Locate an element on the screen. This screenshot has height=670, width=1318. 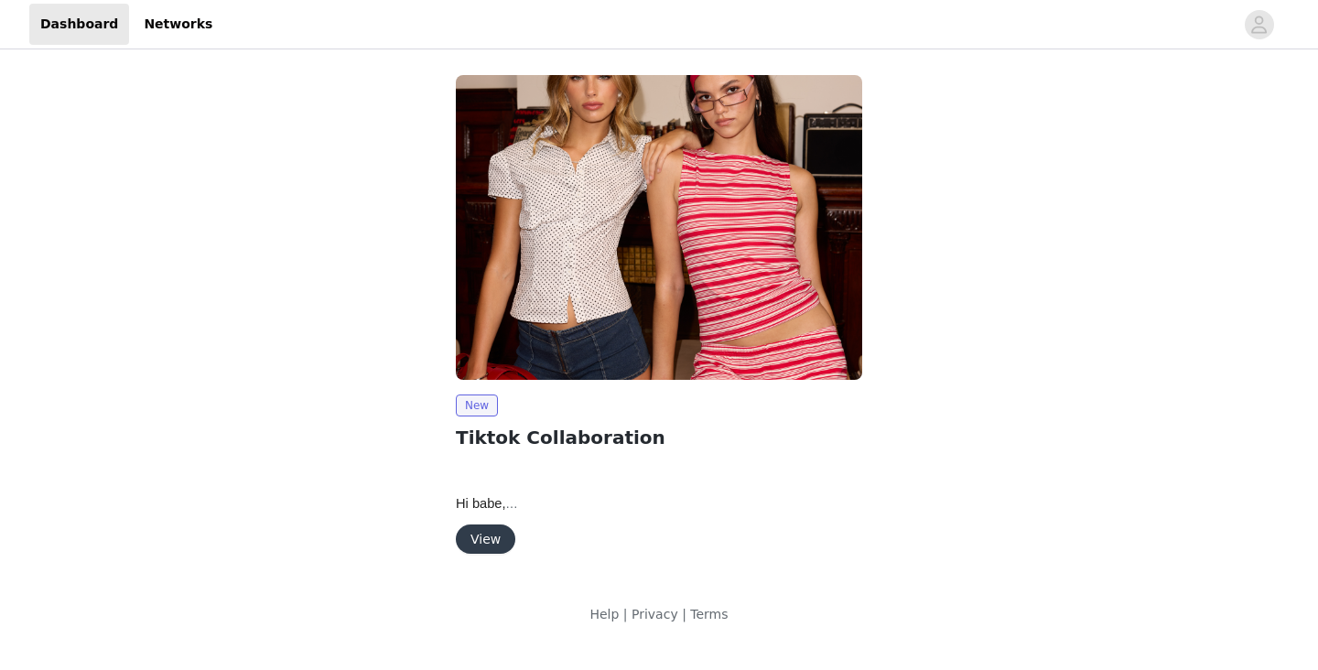
a: Dashboard is located at coordinates (79, 24).